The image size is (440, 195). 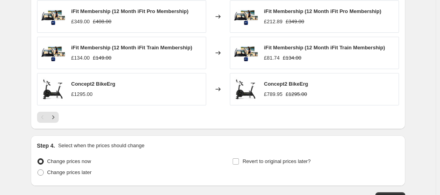 What do you see at coordinates (69, 161) in the screenshot?
I see `span: Change prices now` at bounding box center [69, 161].